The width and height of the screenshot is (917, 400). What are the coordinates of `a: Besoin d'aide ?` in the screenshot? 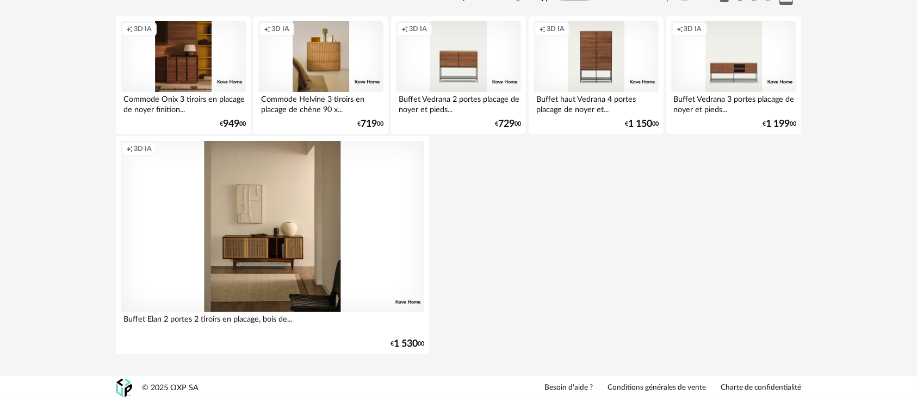 It's located at (568, 388).